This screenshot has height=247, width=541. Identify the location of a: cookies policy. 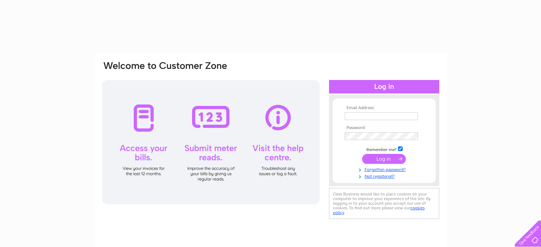
(379, 210).